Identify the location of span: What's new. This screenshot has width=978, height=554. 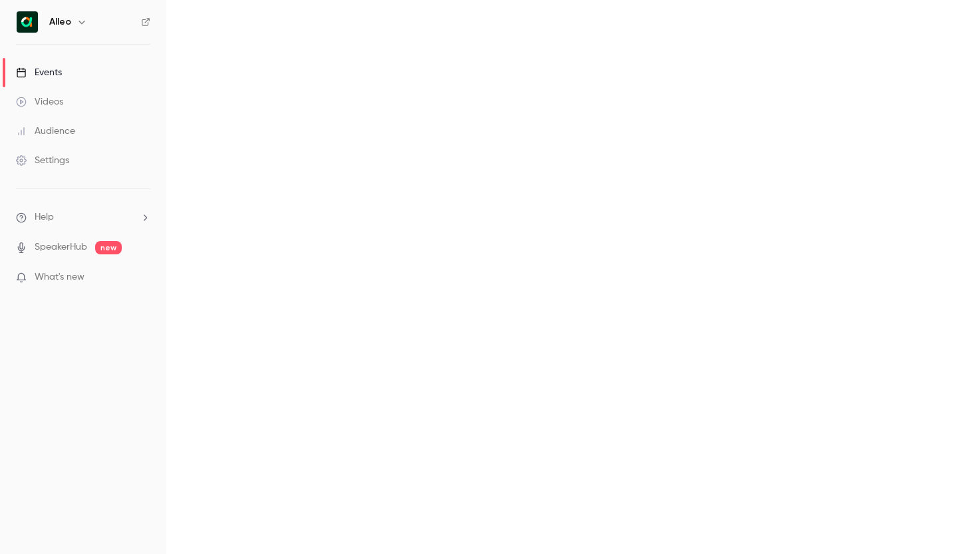
(59, 277).